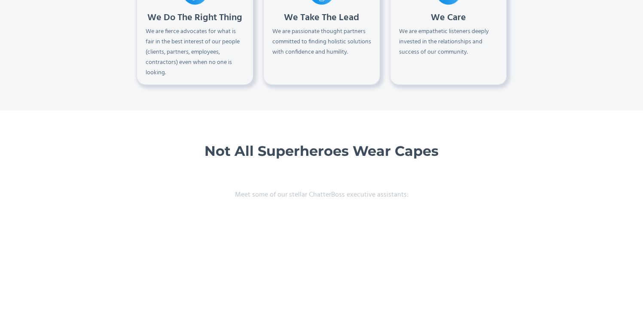 Image resolution: width=643 pixels, height=334 pixels. I want to click on h1: We Take The Lead, so click(321, 18).